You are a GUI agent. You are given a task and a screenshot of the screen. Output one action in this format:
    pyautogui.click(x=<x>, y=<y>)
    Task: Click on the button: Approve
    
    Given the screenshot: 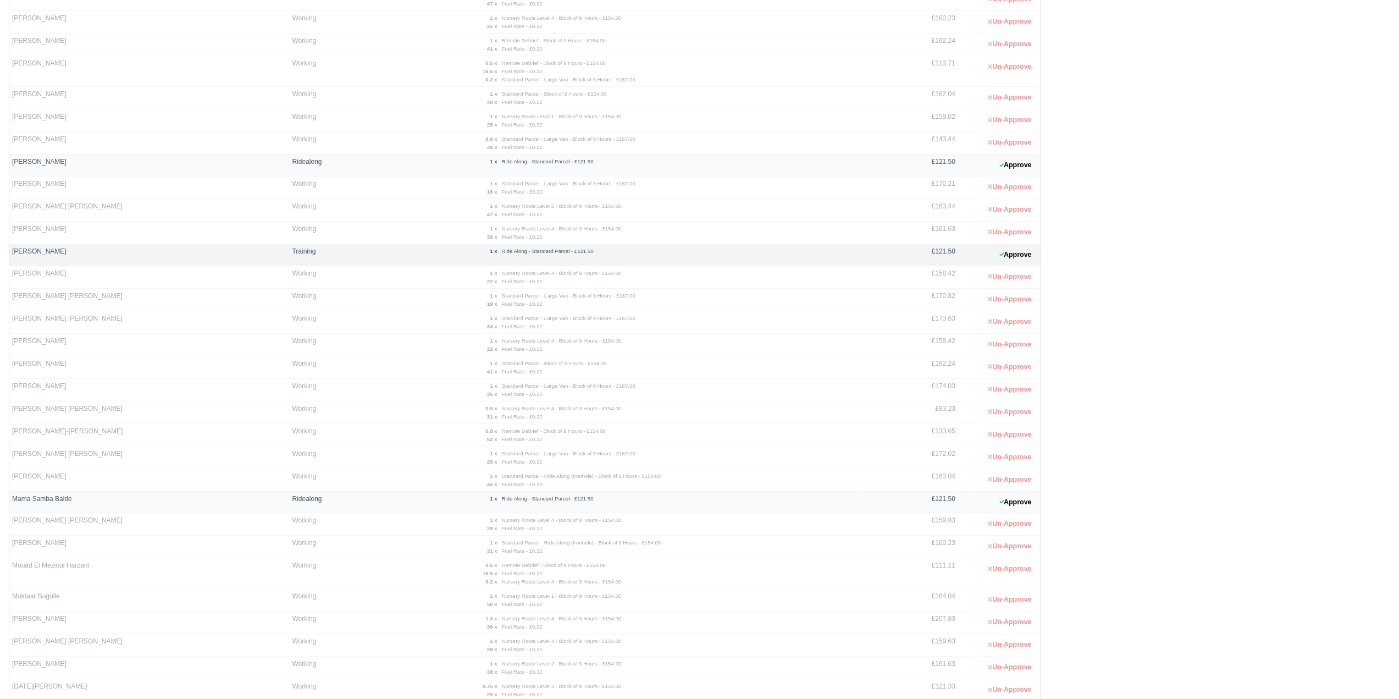 What is the action you would take?
    pyautogui.click(x=1015, y=254)
    